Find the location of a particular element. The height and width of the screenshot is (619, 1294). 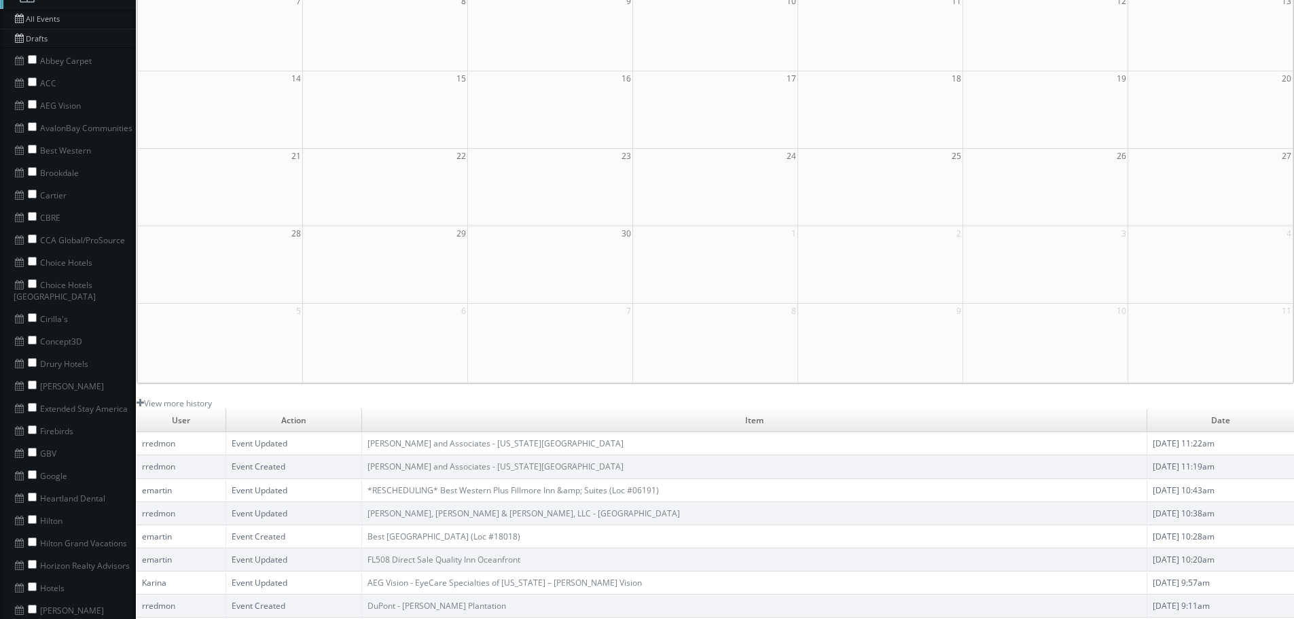

span: 27 is located at coordinates (1286, 155).